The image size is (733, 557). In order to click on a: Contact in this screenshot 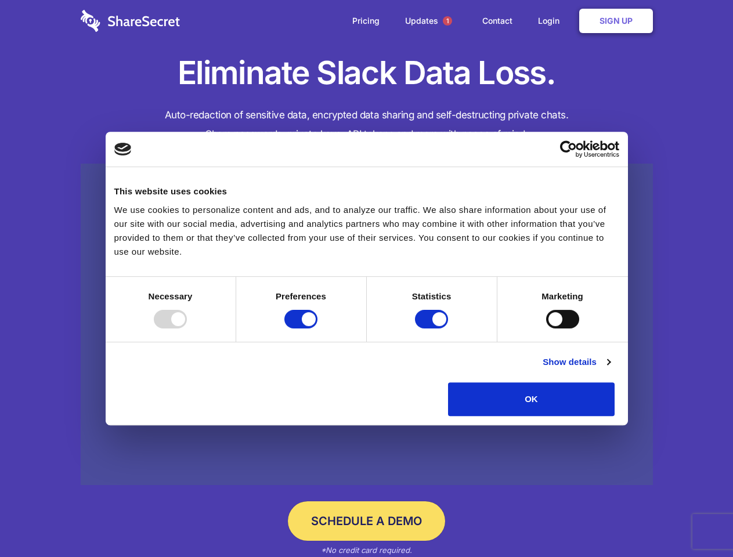, I will do `click(498, 21)`.